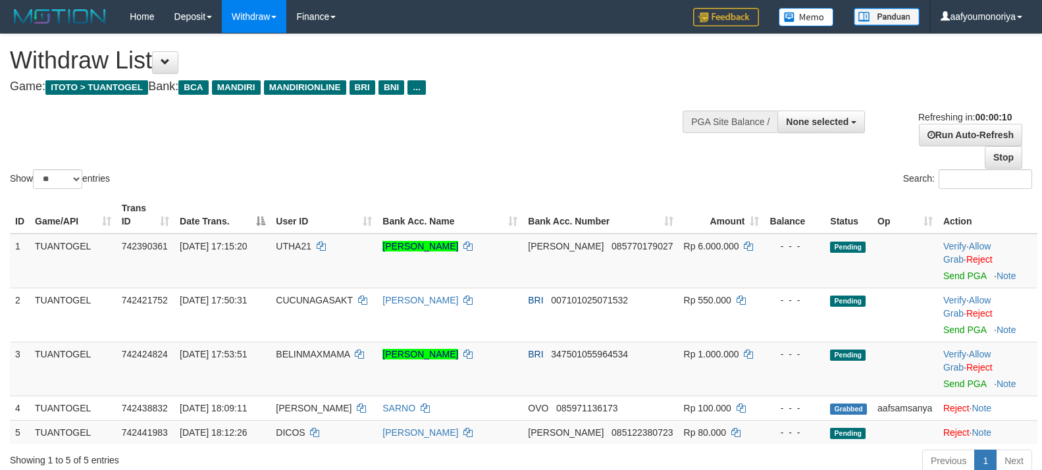  I want to click on span: OVO, so click(538, 408).